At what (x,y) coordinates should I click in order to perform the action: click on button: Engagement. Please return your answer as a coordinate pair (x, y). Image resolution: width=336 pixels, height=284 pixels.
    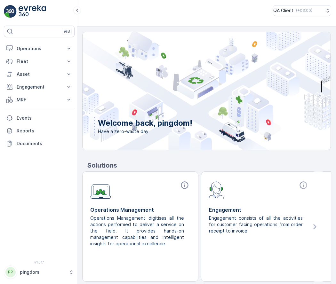
    Looking at the image, I should click on (39, 87).